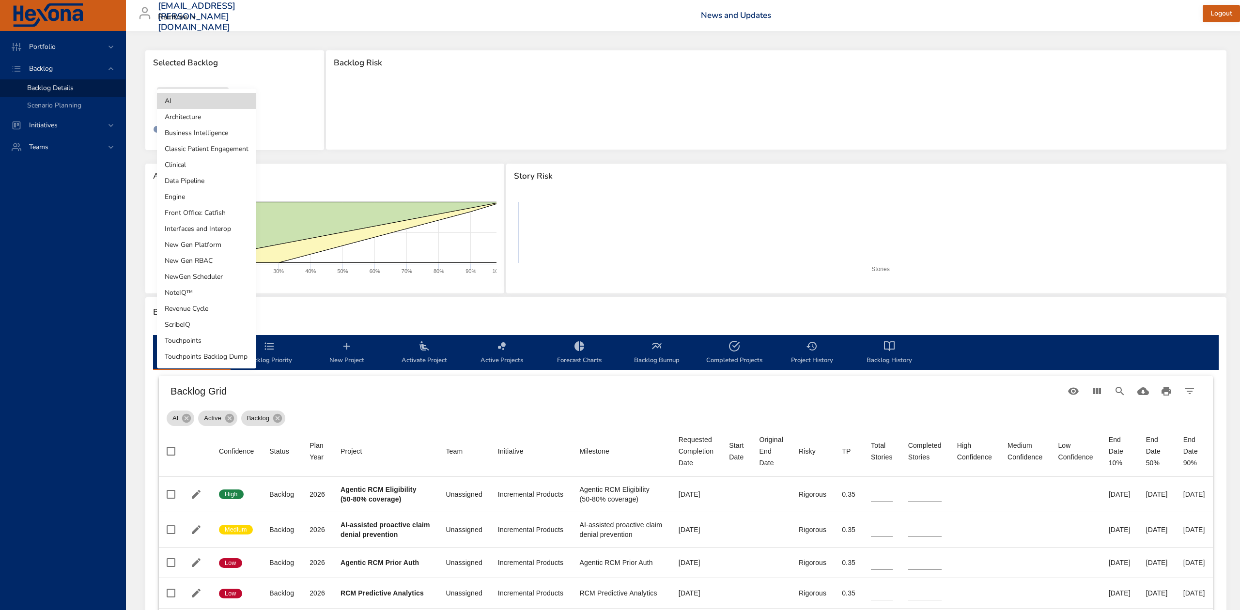 This screenshot has height=610, width=1240. Describe the element at coordinates (206, 181) in the screenshot. I see `li: Data Pipeline` at that location.